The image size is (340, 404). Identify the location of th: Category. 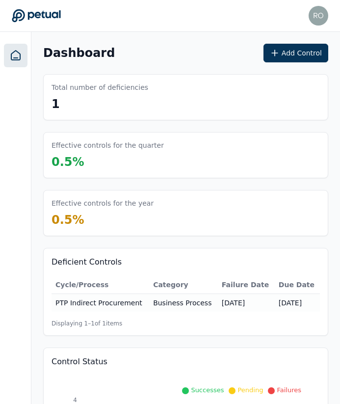
(183, 284).